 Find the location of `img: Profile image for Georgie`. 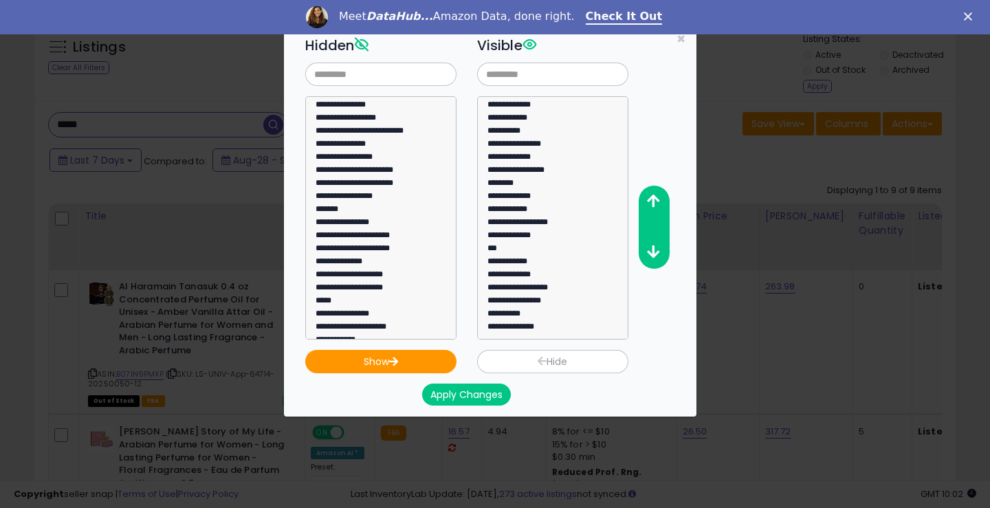

img: Profile image for Georgie is located at coordinates (317, 17).